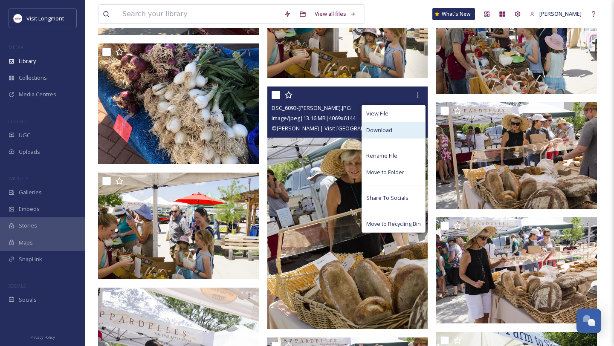  I want to click on button: Open Chat, so click(589, 321).